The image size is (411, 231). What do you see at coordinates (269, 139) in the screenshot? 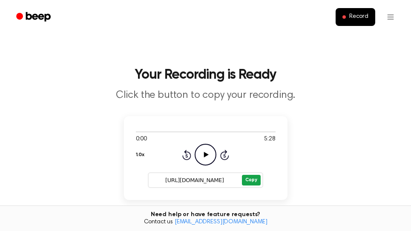
I see `span: 5:28` at bounding box center [269, 139].